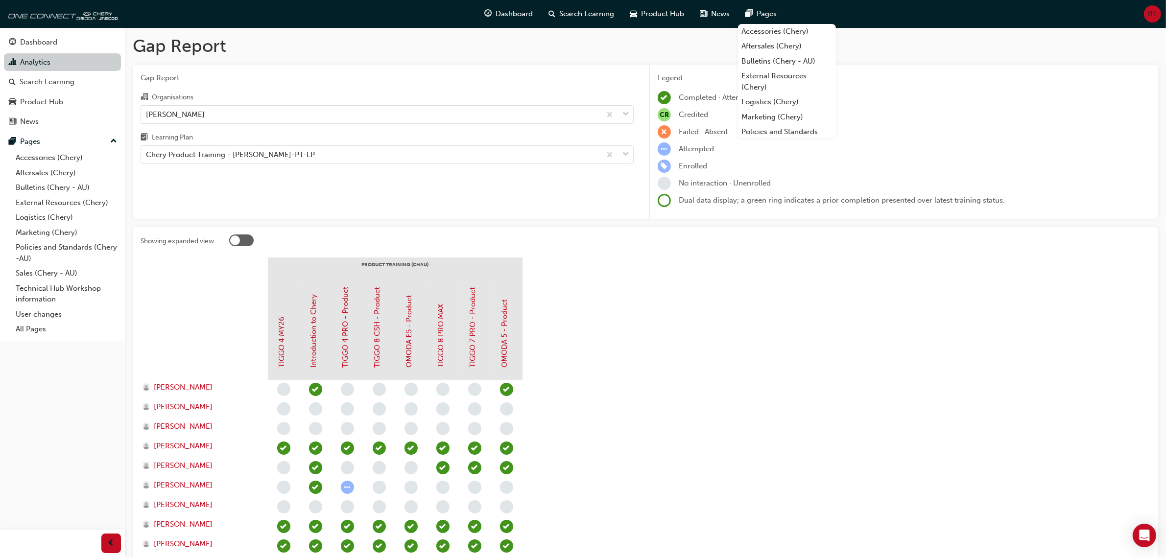 The height and width of the screenshot is (557, 1166). Describe the element at coordinates (787, 61) in the screenshot. I see `a: Bulletins (Chery - AU)` at that location.